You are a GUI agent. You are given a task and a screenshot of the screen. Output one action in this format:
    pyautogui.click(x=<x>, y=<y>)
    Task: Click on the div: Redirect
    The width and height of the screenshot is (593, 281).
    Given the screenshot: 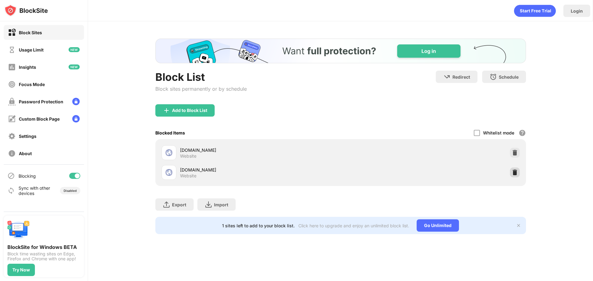 What is the action you would take?
    pyautogui.click(x=461, y=77)
    